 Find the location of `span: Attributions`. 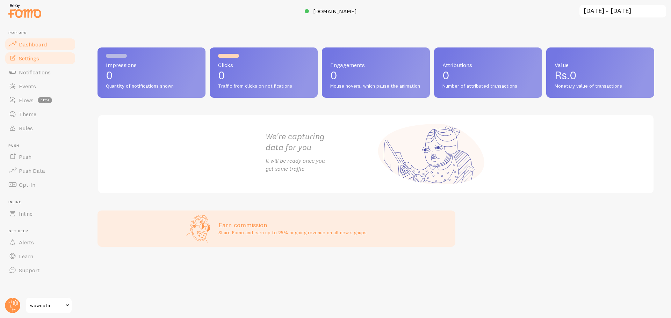

span: Attributions is located at coordinates (488, 65).